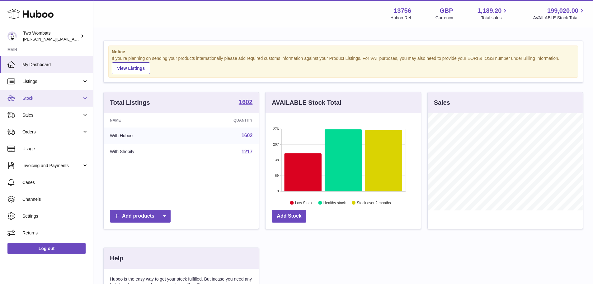  I want to click on text: 207, so click(276, 144).